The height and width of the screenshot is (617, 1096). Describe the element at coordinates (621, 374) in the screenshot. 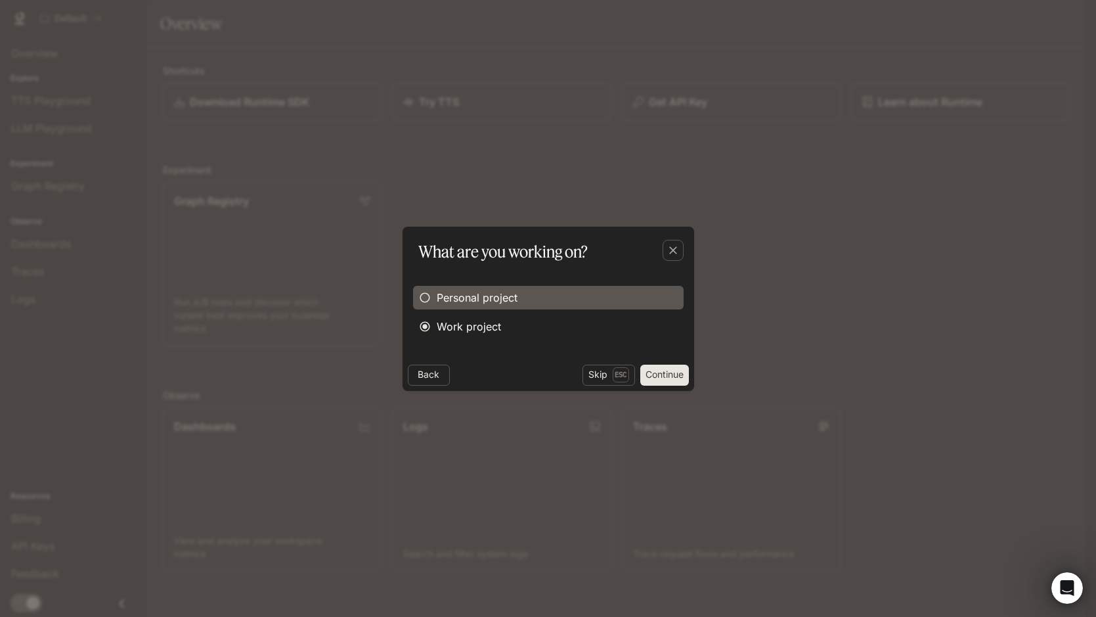

I see `p: Esc` at that location.